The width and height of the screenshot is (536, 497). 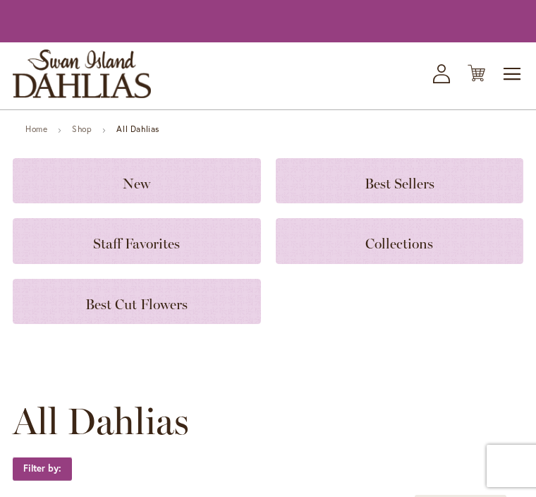 I want to click on a: store logo, so click(x=82, y=73).